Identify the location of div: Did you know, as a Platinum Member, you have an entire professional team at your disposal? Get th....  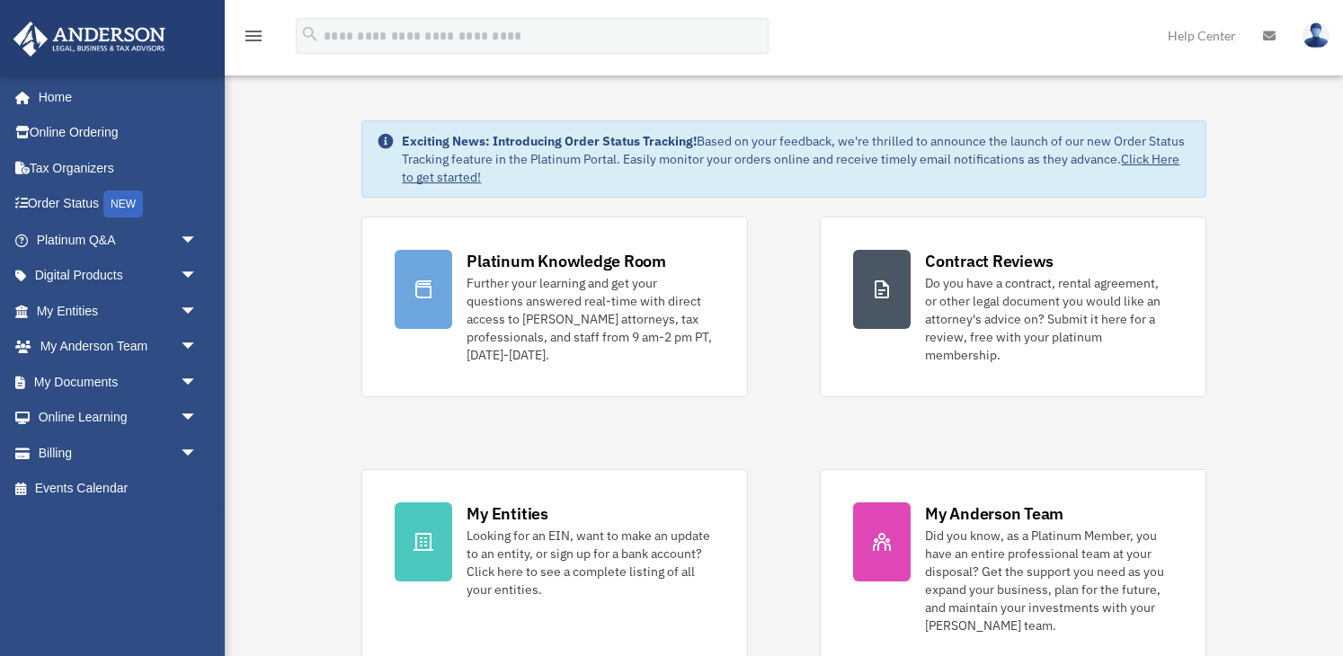
(1049, 581).